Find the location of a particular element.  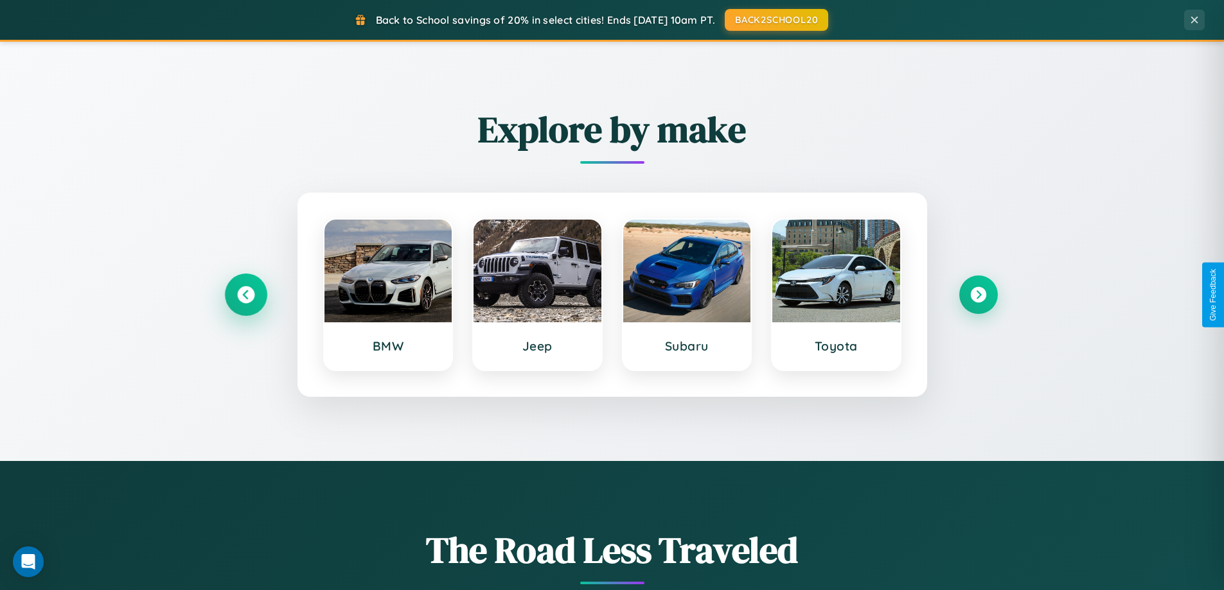

button: BACK2SCHOOL20 is located at coordinates (776, 20).